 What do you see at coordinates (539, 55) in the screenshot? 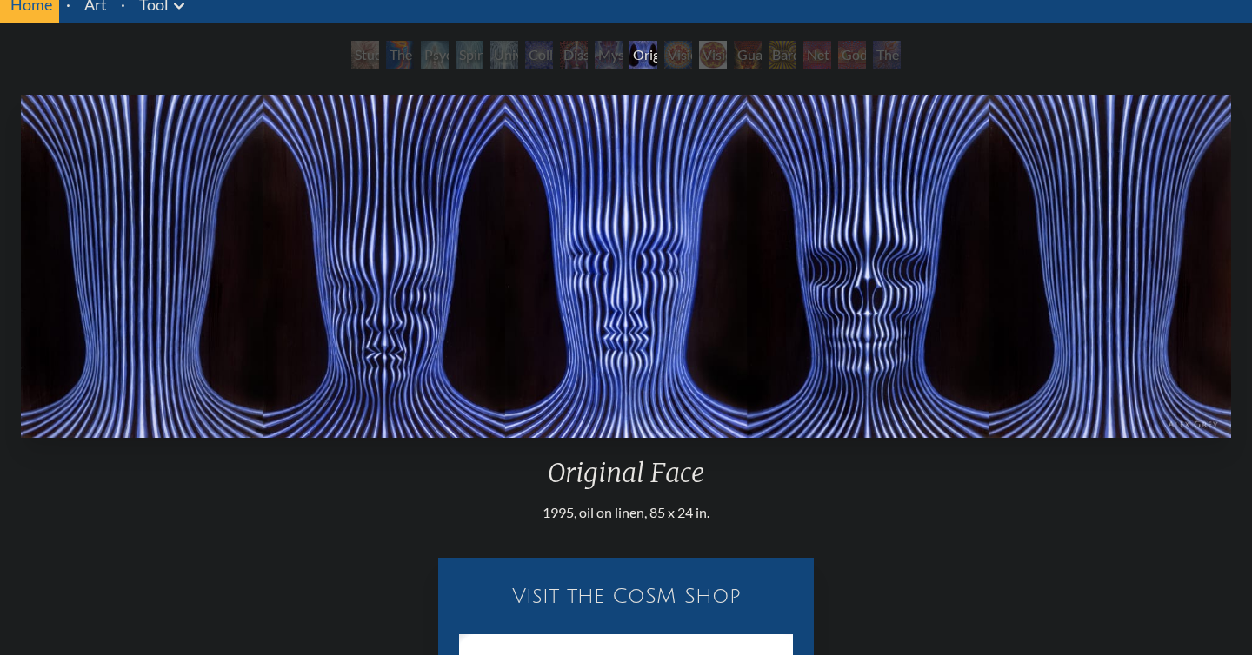
I see `div: Collective Vision` at bounding box center [539, 55].